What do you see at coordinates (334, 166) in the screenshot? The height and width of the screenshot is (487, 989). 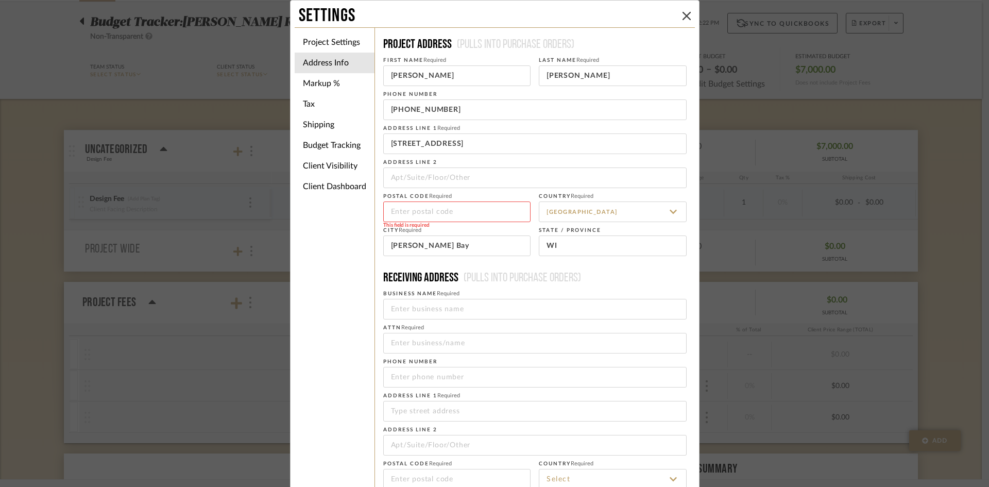 I see `li: Client Visibility` at bounding box center [334, 166].